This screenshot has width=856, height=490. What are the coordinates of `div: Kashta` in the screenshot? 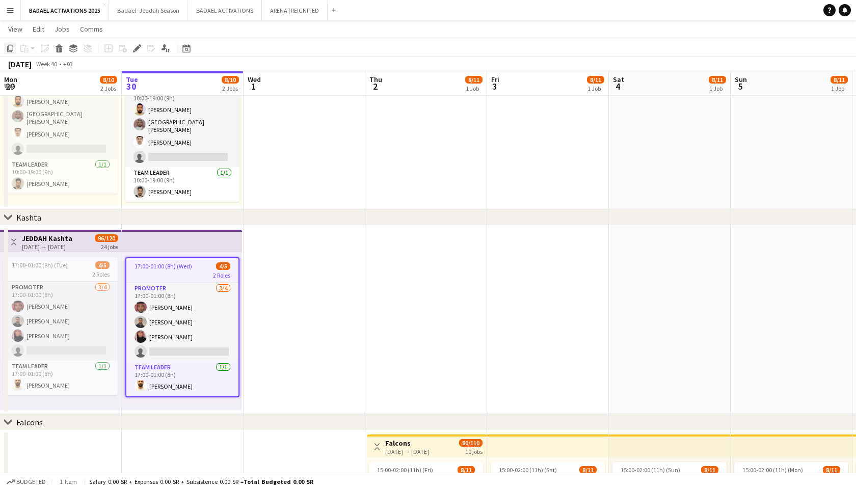 It's located at (29, 218).